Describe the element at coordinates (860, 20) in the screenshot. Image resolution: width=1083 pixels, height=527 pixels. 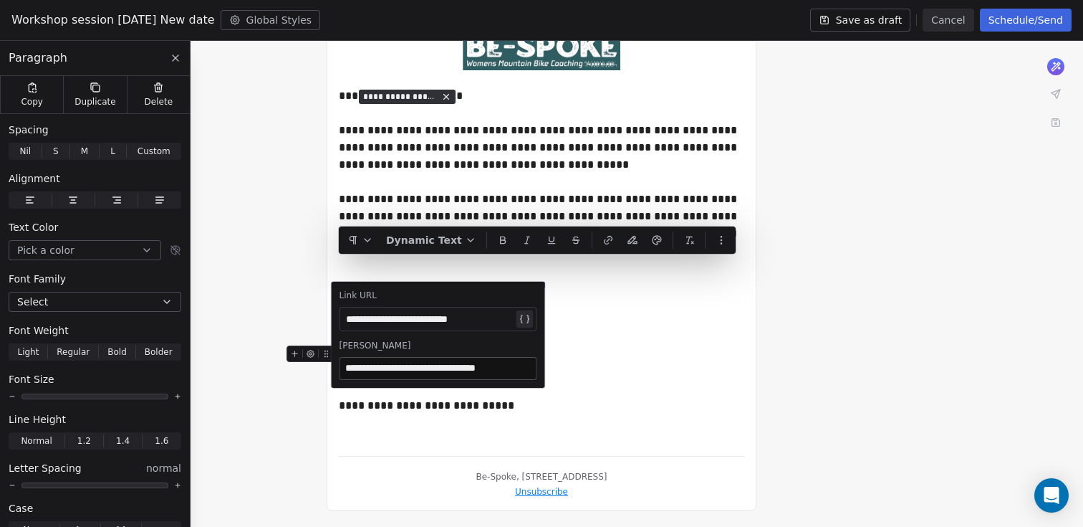
I see `button: Save as draft` at that location.